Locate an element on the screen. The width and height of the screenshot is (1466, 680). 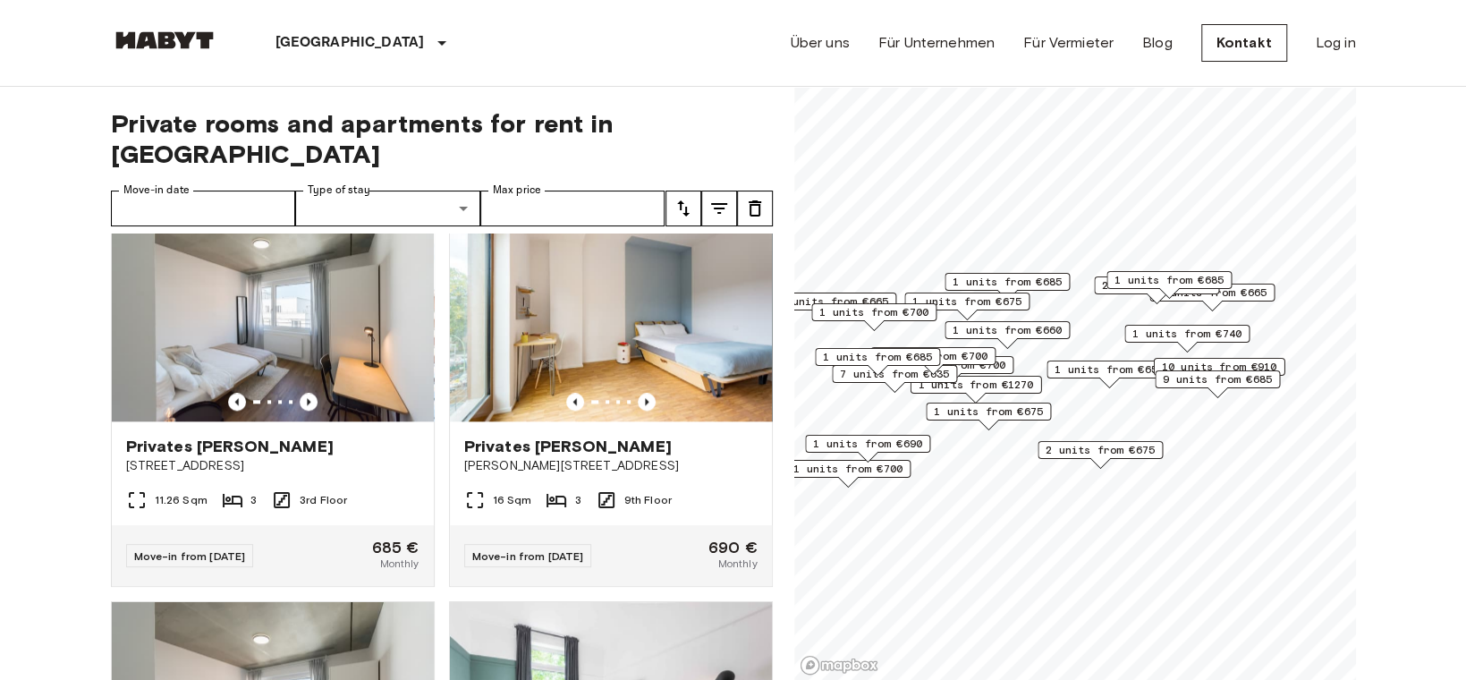
span: 2 units from €665 is located at coordinates (1156, 285).